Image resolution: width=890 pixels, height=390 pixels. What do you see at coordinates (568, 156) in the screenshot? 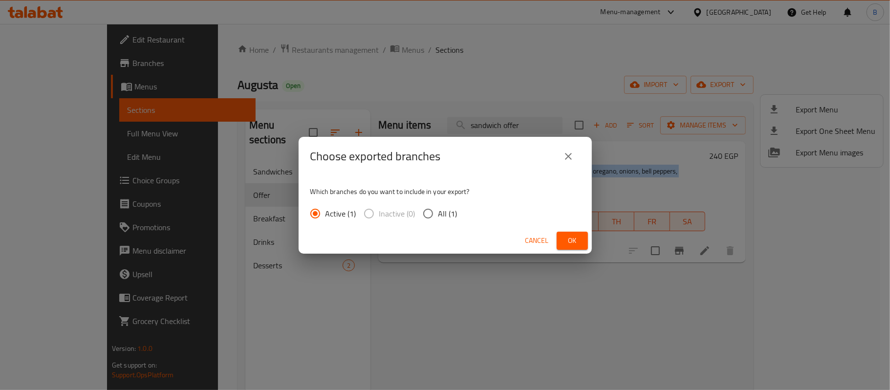
I see `button: close` at bounding box center [568, 156].